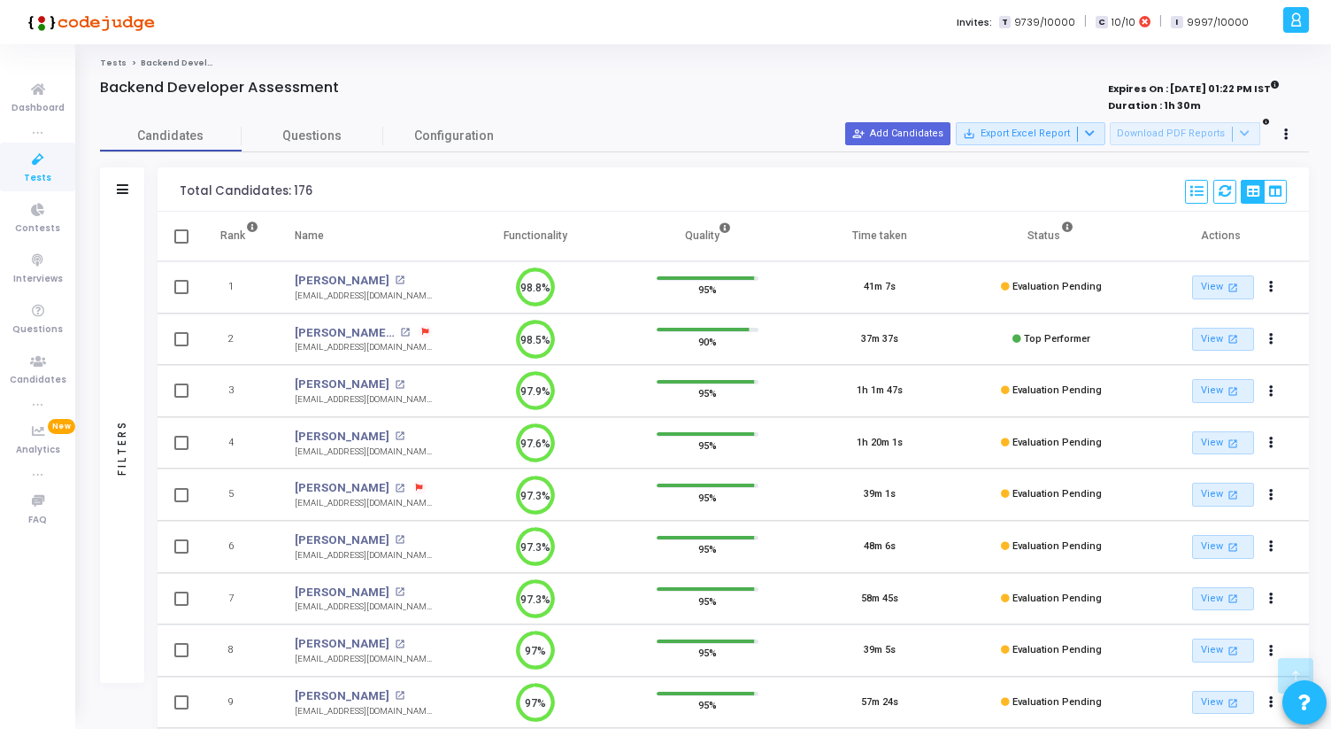 The height and width of the screenshot is (729, 1331). Describe the element at coordinates (880, 494) in the screenshot. I see `div: 39m 1s` at that location.